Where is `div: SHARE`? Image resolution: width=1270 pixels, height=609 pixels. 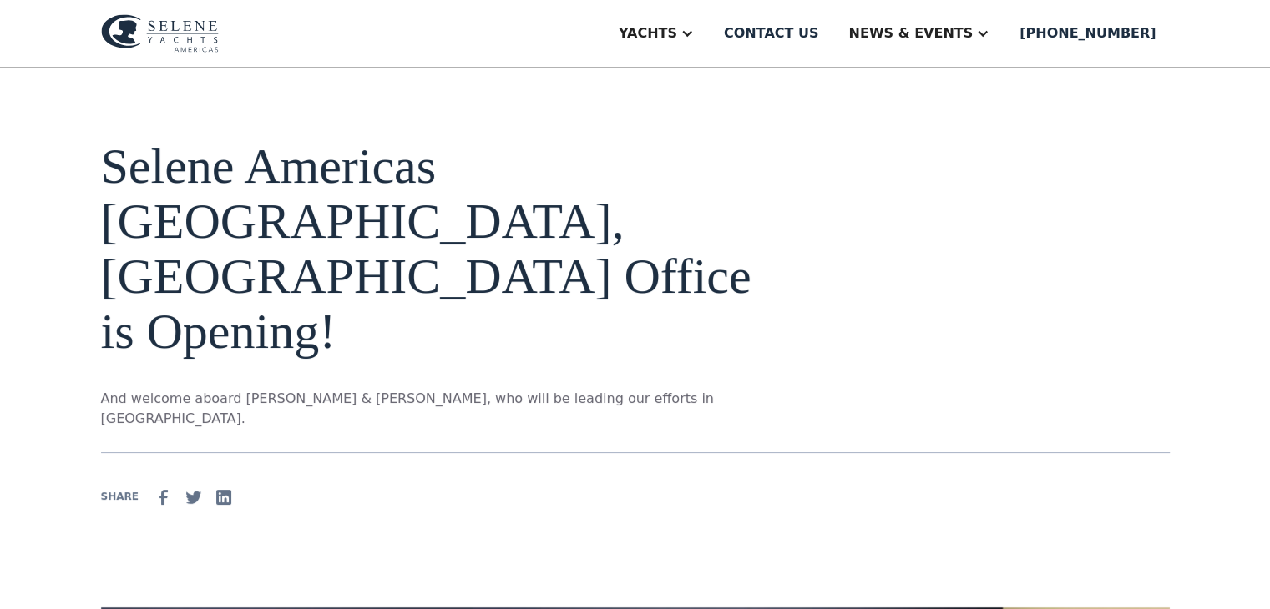 div: SHARE is located at coordinates (119, 497).